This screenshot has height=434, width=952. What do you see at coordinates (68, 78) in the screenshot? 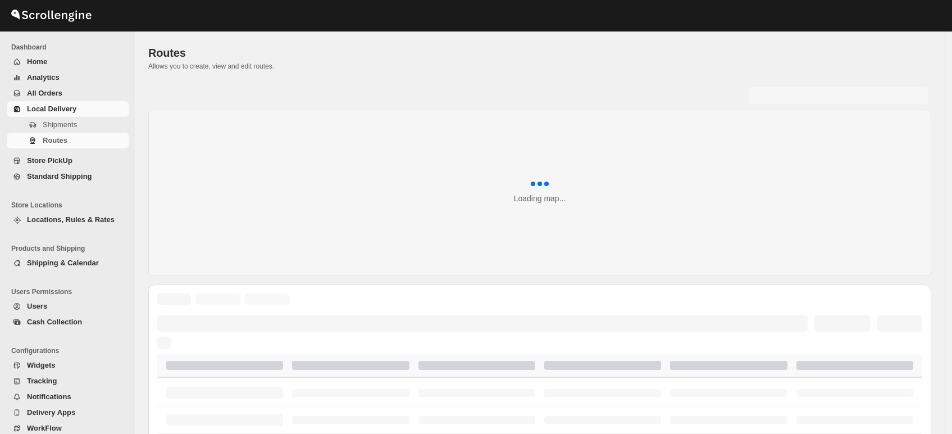
I see `button: Analytics` at bounding box center [68, 78].